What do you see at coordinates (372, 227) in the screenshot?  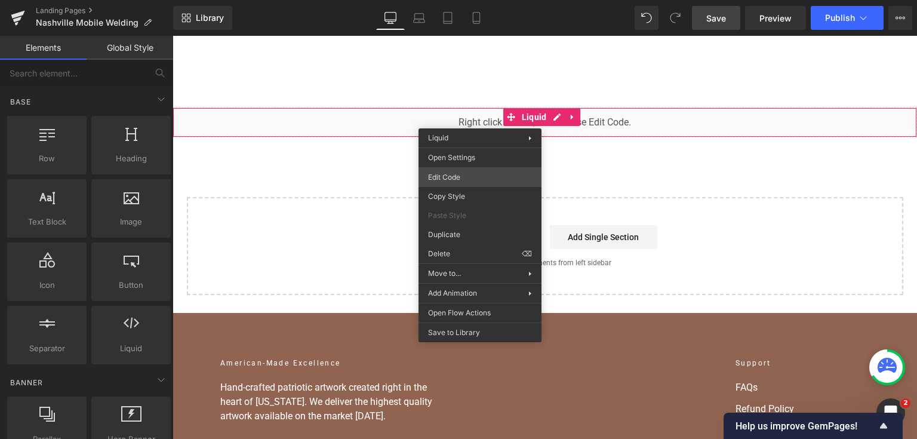 I see `p: or Drag & Drop elements from left sidebar` at bounding box center [372, 227].